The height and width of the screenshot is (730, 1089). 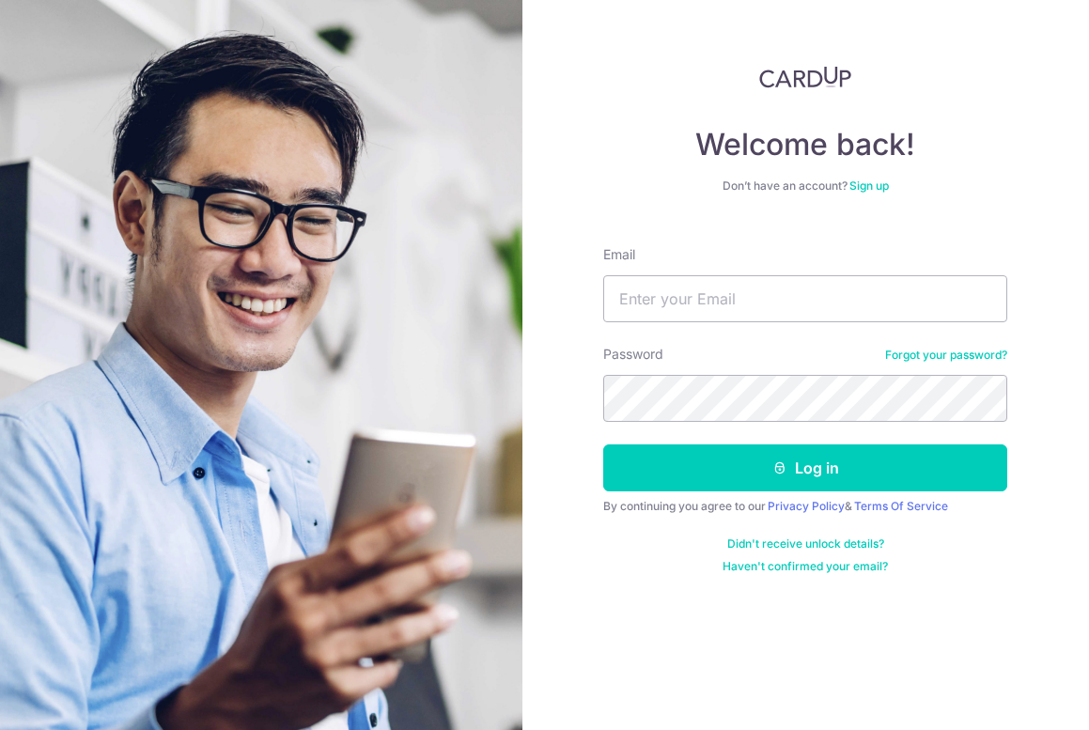 I want to click on a: Forgot your password?, so click(x=947, y=355).